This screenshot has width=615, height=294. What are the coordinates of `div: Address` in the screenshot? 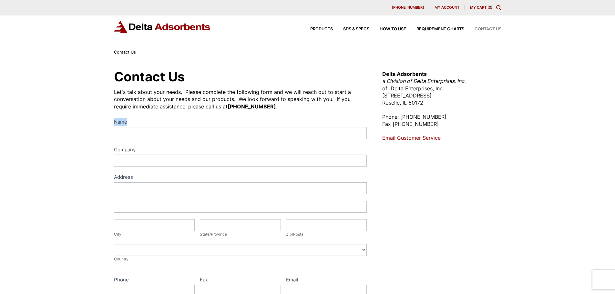 It's located at (241, 178).